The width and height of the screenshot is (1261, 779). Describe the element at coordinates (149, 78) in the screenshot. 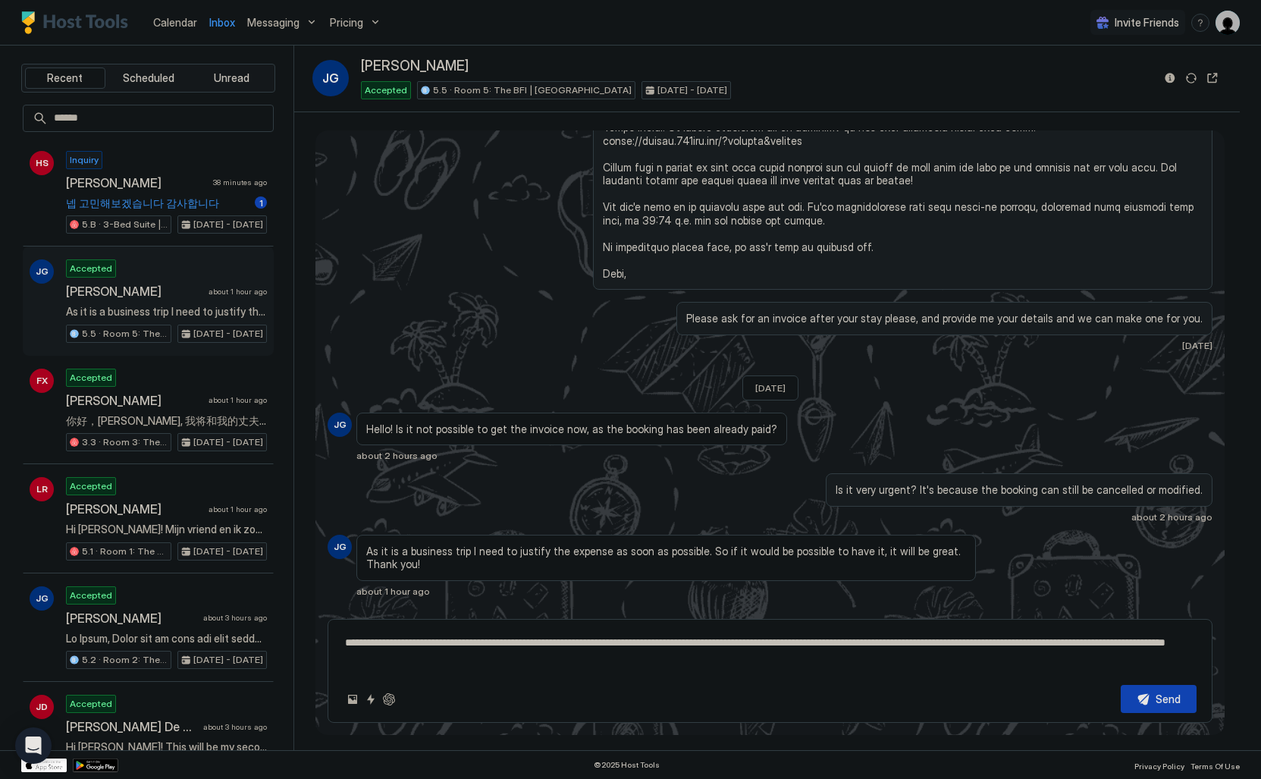

I see `button: Scheduled` at that location.